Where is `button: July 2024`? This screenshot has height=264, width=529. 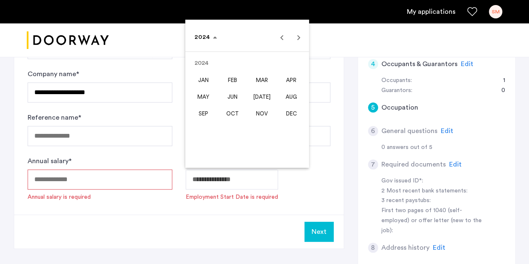
button: July 2024 is located at coordinates (262, 97).